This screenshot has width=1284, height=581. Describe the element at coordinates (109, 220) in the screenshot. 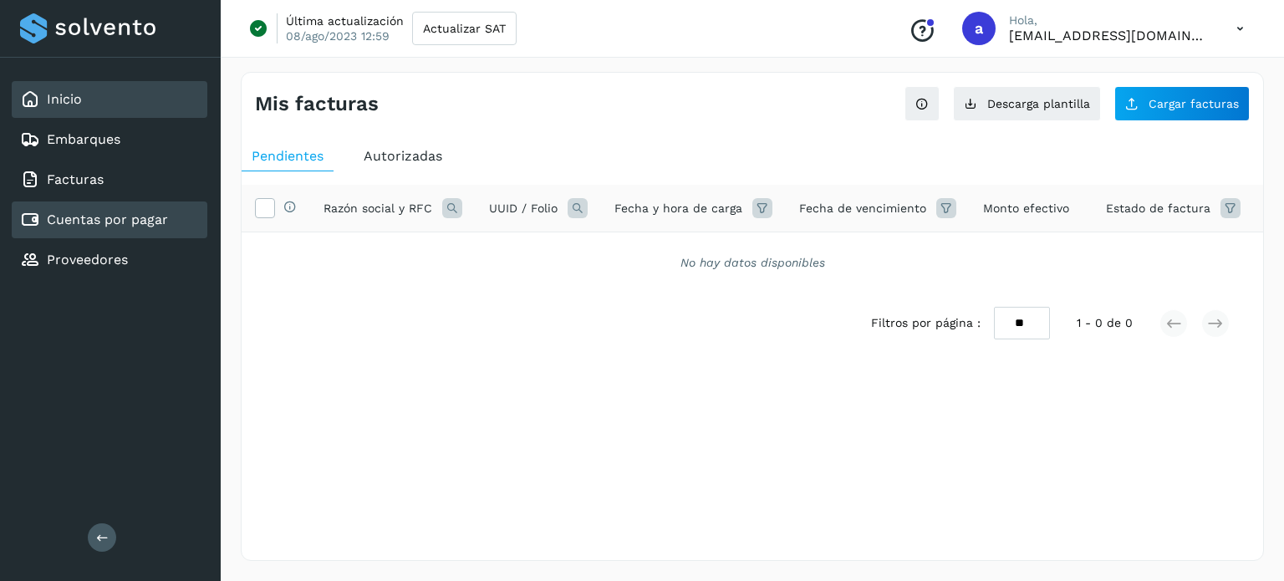

I see `div: Cuentas por pagar` at that location.